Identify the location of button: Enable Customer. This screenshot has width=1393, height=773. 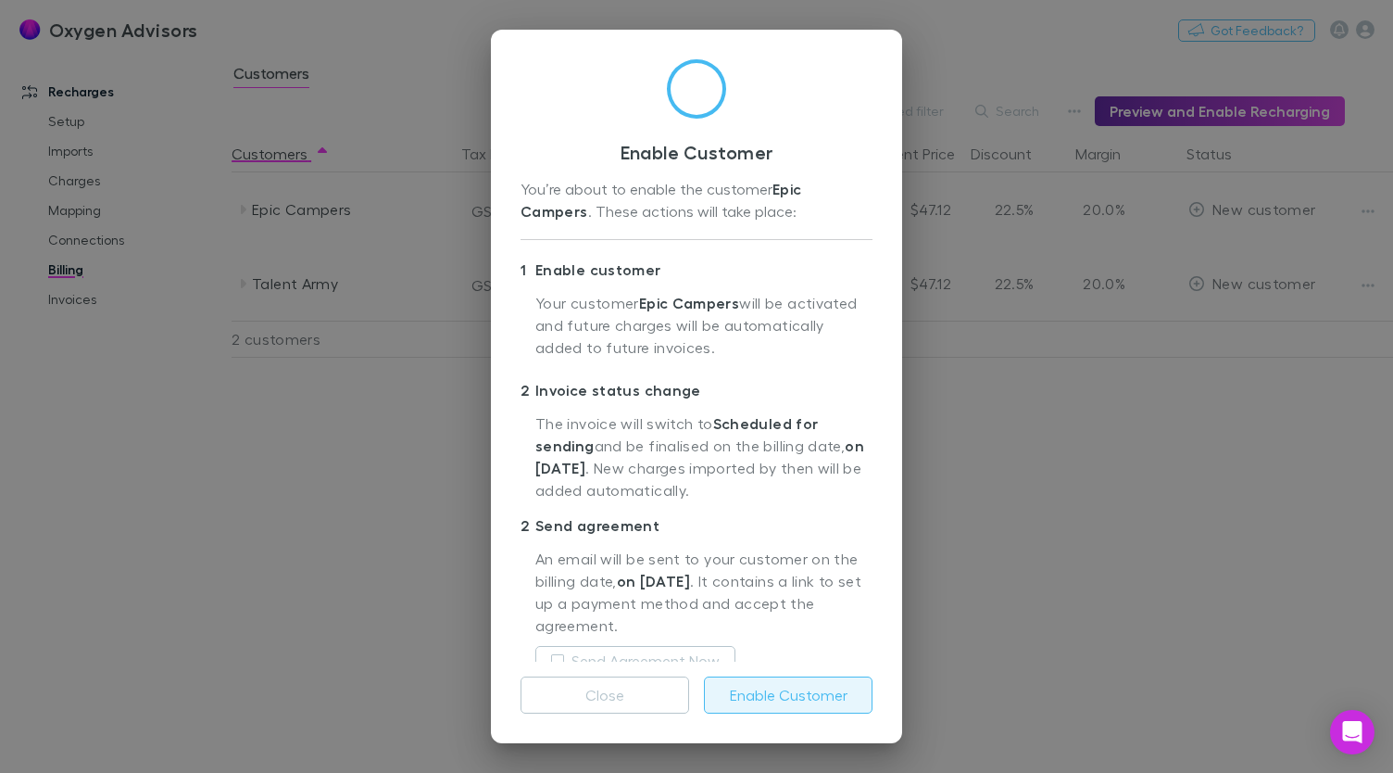
(788, 695).